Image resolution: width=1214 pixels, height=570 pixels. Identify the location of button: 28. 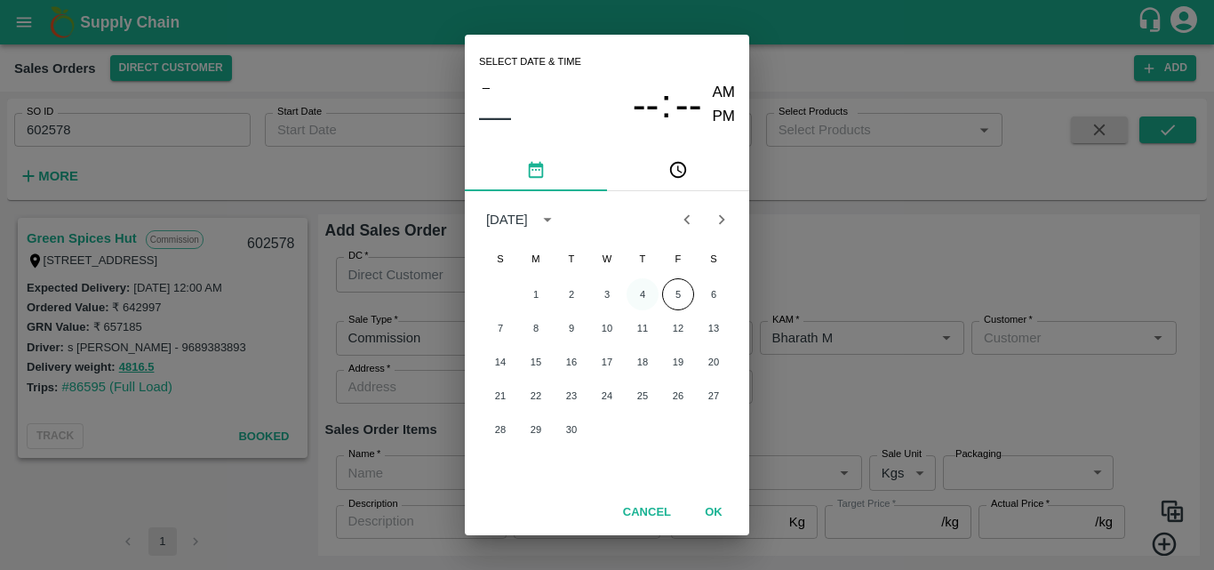
(500, 429).